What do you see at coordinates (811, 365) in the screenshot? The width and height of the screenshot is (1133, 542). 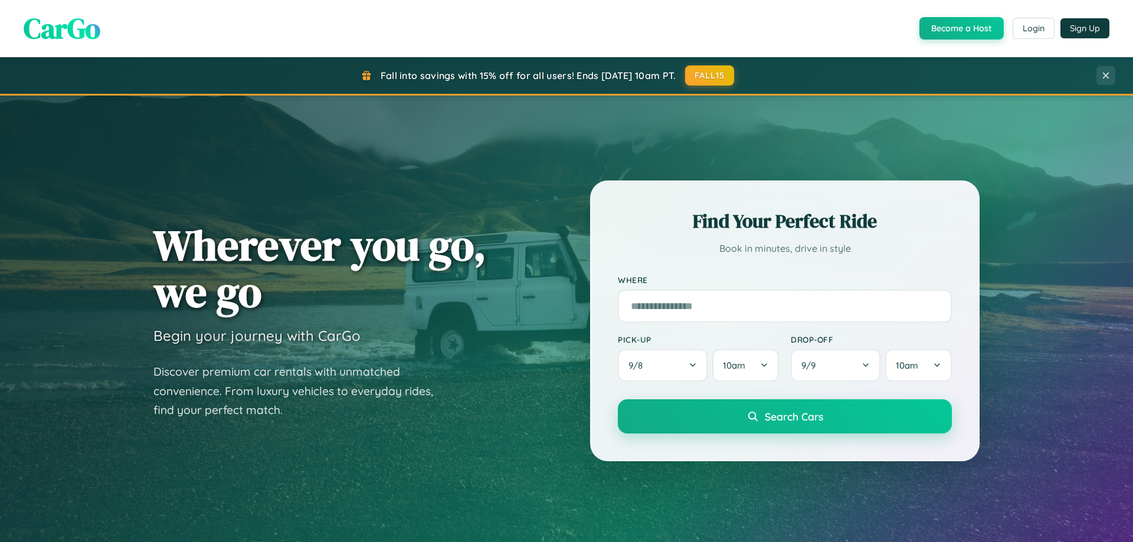 I see `span: 9 / 9` at bounding box center [811, 365].